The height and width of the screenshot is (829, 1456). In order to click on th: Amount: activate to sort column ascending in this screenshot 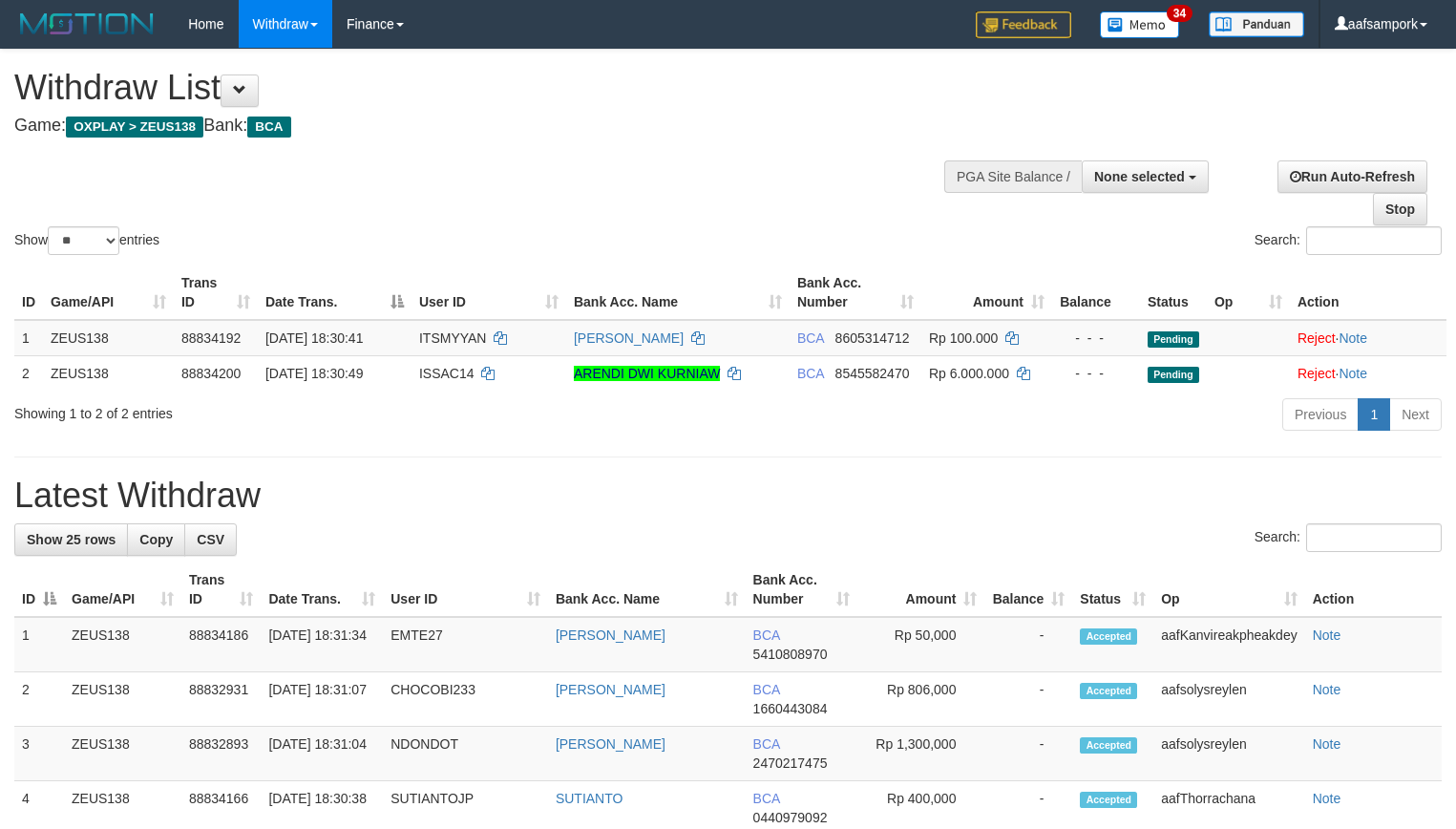, I will do `click(986, 292)`.